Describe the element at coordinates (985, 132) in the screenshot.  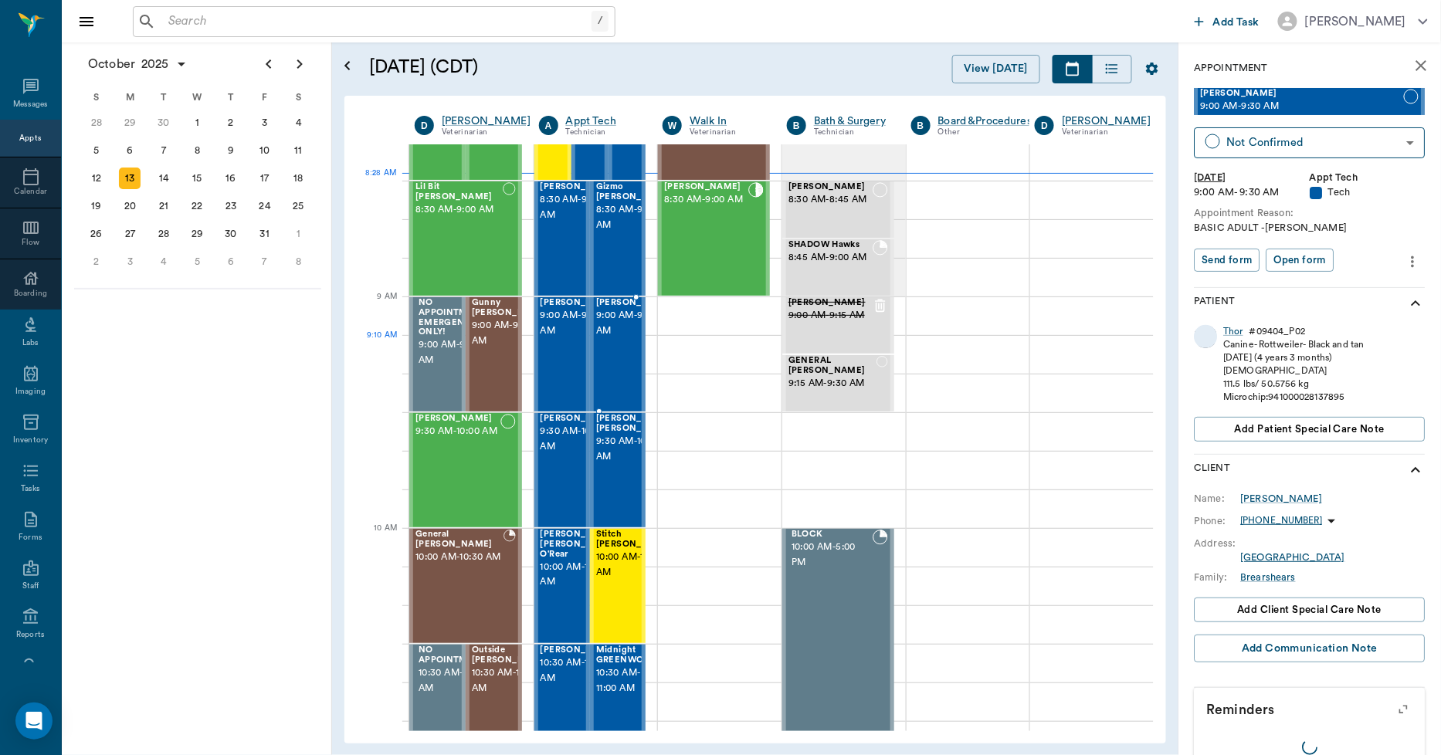
I see `div: Other` at that location.